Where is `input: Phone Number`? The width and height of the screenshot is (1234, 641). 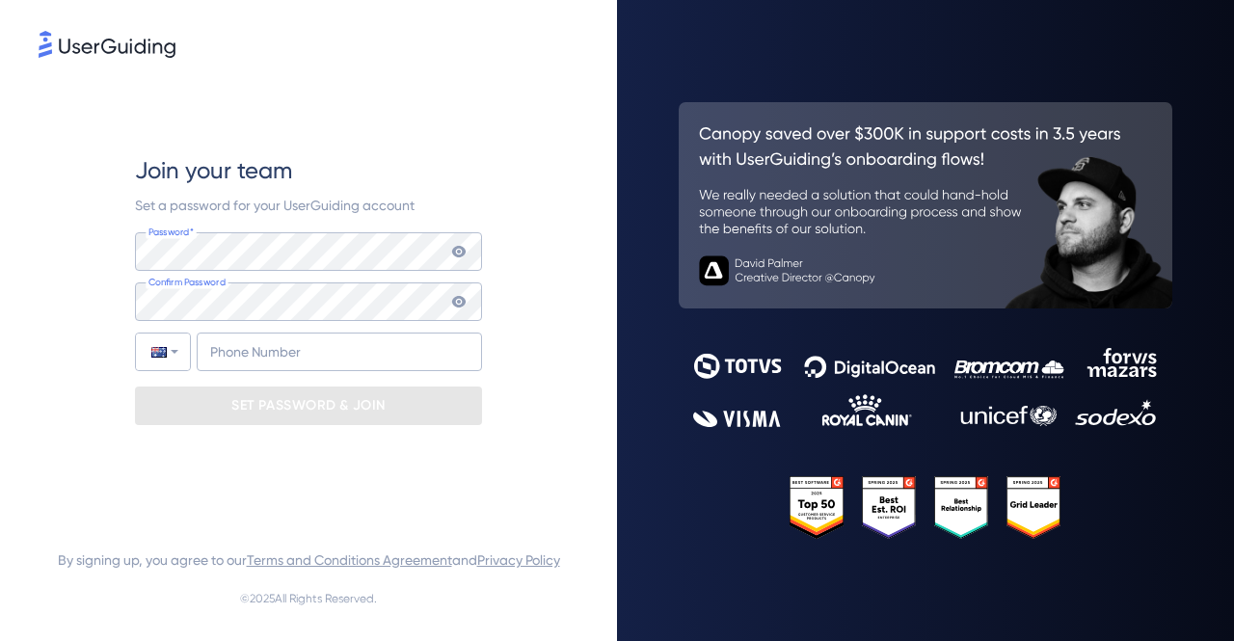
input: Phone Number is located at coordinates (339, 352).